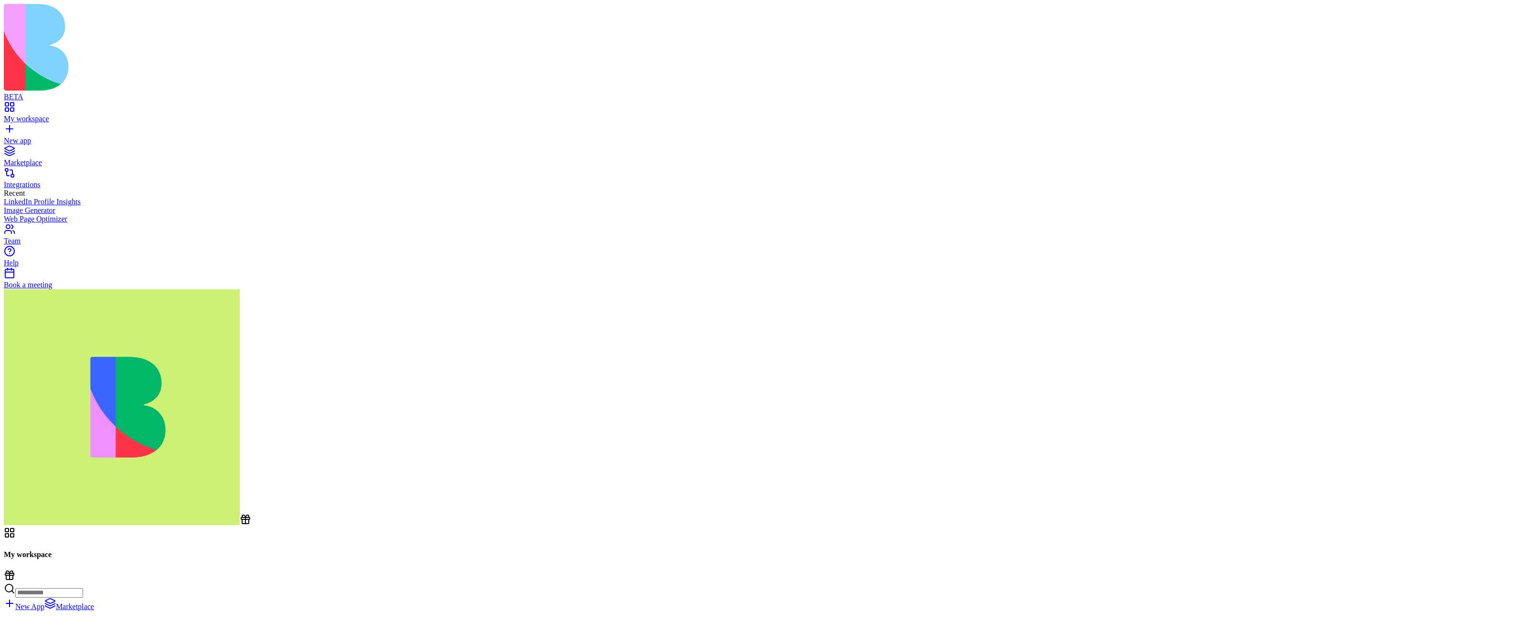  What do you see at coordinates (764, 219) in the screenshot?
I see `div: Web Page Optimizer` at bounding box center [764, 219].